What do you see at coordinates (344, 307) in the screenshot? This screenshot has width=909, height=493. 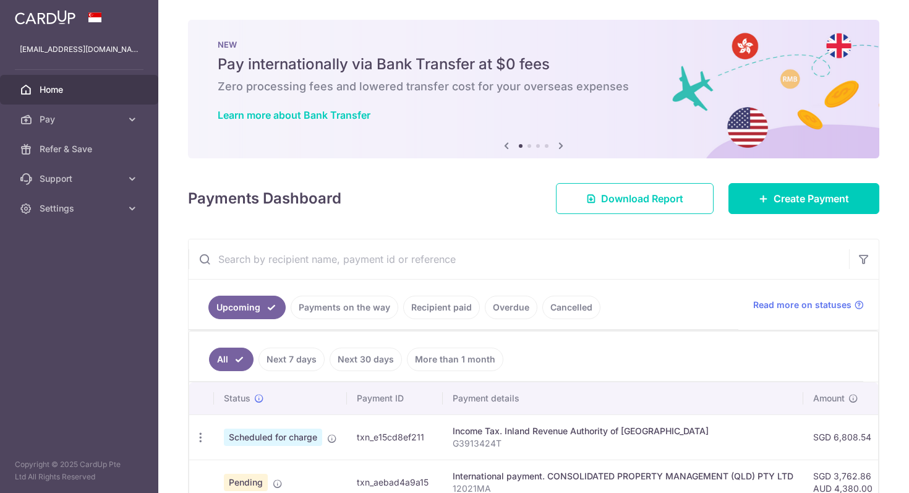 I see `a: Payments on the way` at bounding box center [344, 307].